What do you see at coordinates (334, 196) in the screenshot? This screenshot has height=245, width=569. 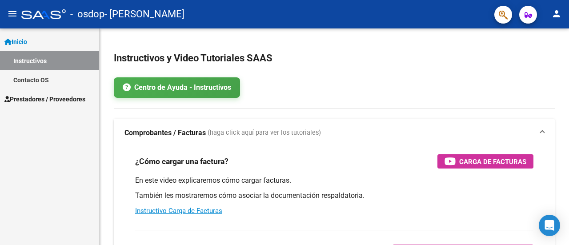 I see `p: También les mostraremos cómo asociar la documentación respaldatoria.` at bounding box center [334, 196].